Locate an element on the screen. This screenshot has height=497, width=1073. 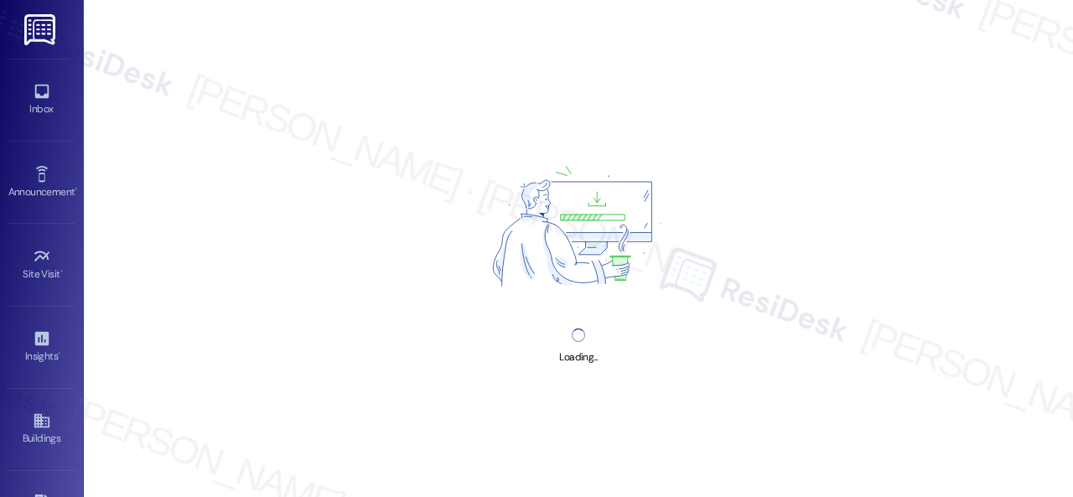
a: Site Visit • is located at coordinates (42, 265).